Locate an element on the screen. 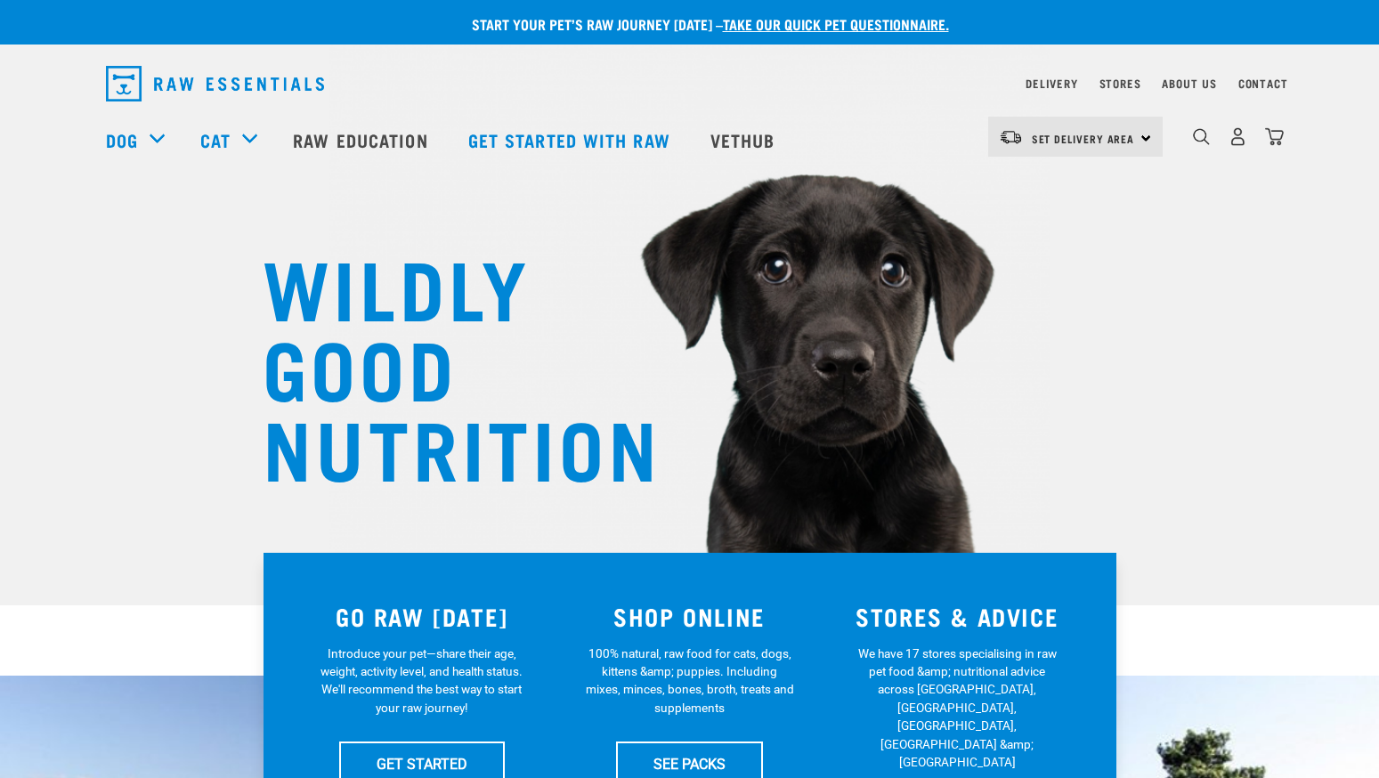  a: Raw Education is located at coordinates (362, 140).